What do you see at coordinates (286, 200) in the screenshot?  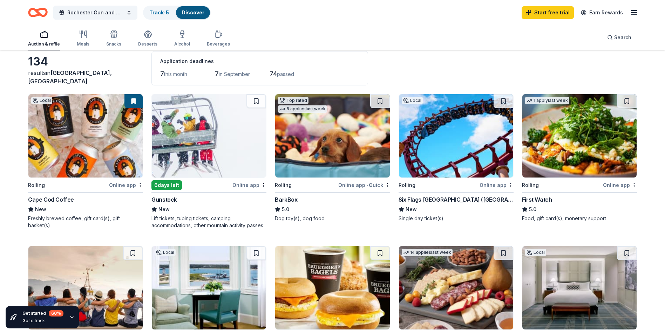 I see `div: BarkBox` at bounding box center [286, 200].